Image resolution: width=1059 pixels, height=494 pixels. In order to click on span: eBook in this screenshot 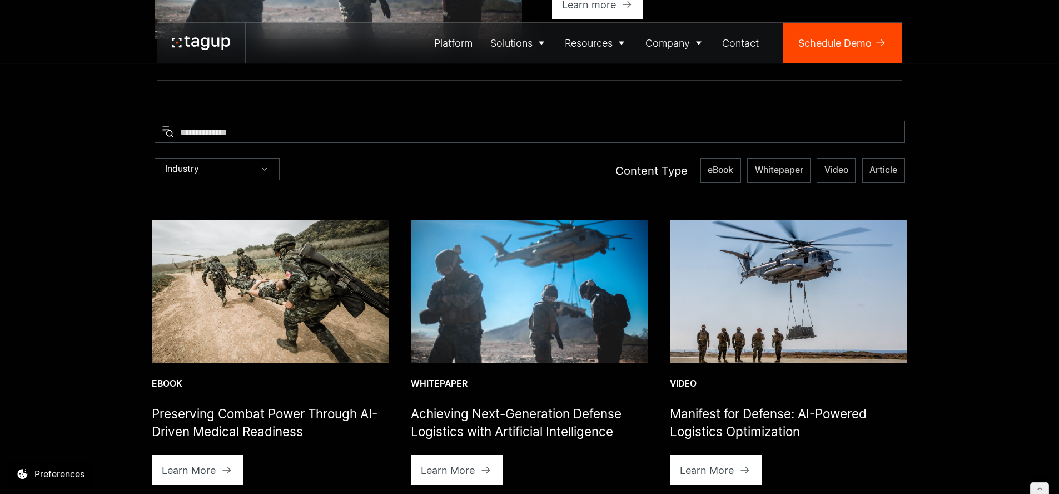, I will do `click(720, 170)`.